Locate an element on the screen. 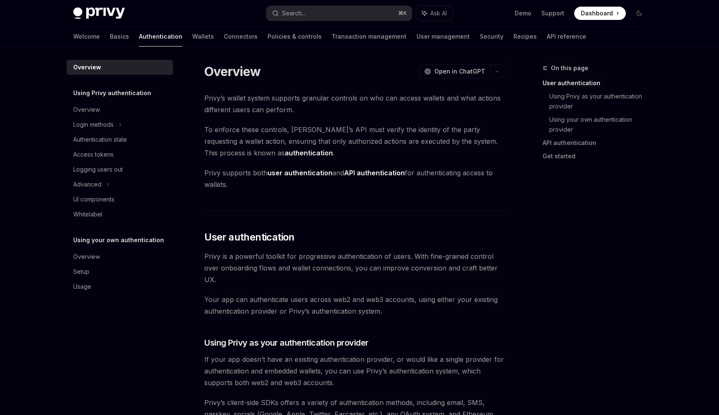 The image size is (719, 415). a: User management is located at coordinates (443, 37).